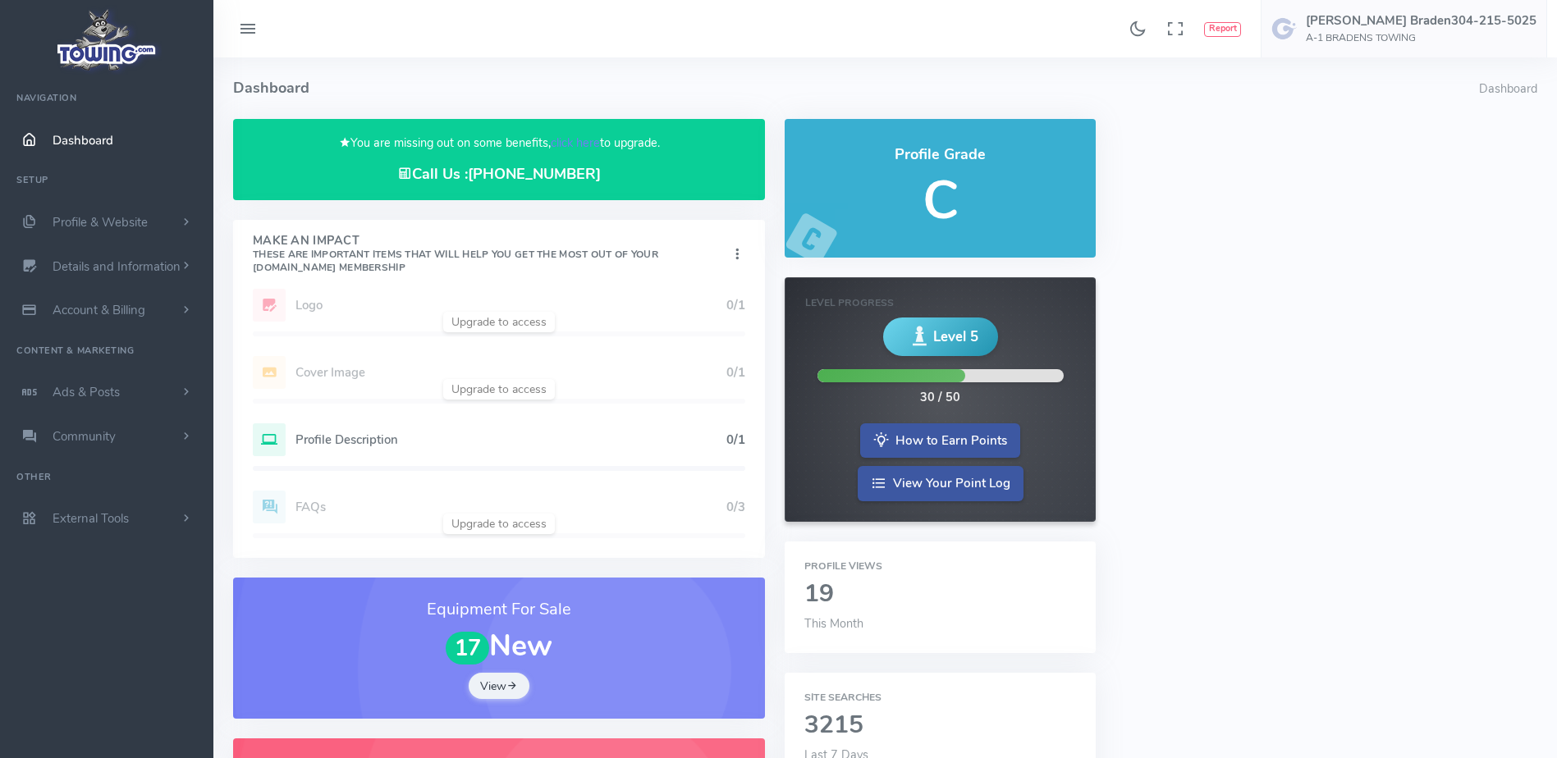 Image resolution: width=1557 pixels, height=758 pixels. What do you see at coordinates (86, 392) in the screenshot?
I see `span: Ads & Posts` at bounding box center [86, 392].